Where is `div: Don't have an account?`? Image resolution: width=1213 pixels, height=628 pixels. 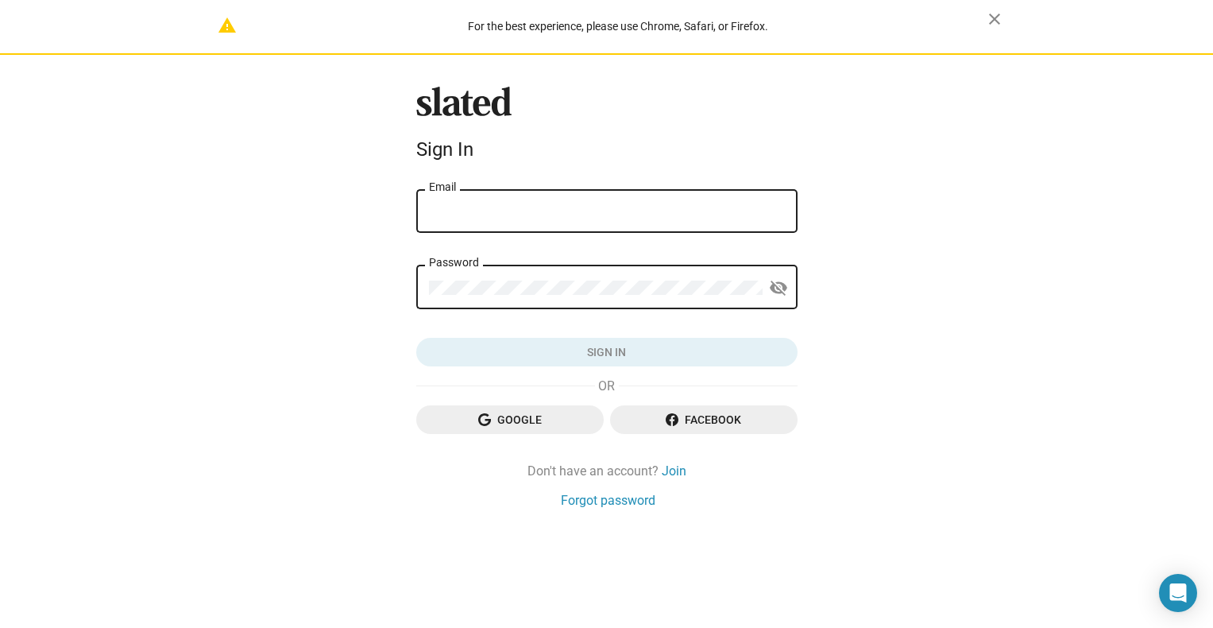
div: Don't have an account? is located at coordinates (607, 470).